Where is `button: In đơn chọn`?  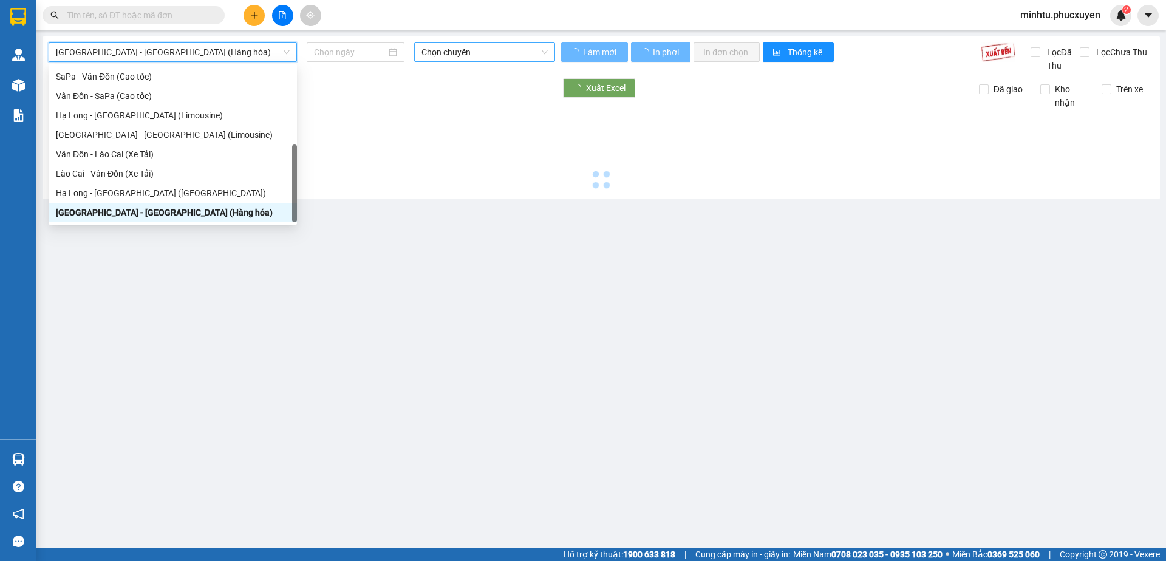 button: In đơn chọn is located at coordinates (726, 52).